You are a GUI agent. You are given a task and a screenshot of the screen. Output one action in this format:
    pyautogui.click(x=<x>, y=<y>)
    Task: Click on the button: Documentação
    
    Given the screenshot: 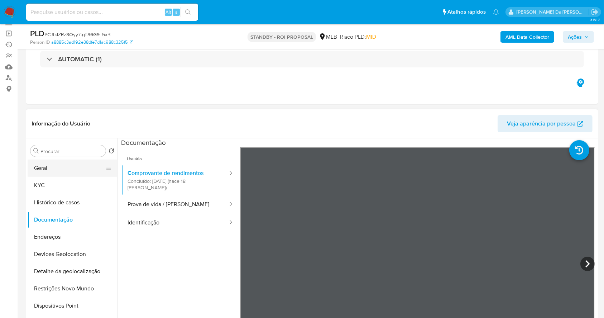 What is the action you would take?
    pyautogui.click(x=72, y=220)
    